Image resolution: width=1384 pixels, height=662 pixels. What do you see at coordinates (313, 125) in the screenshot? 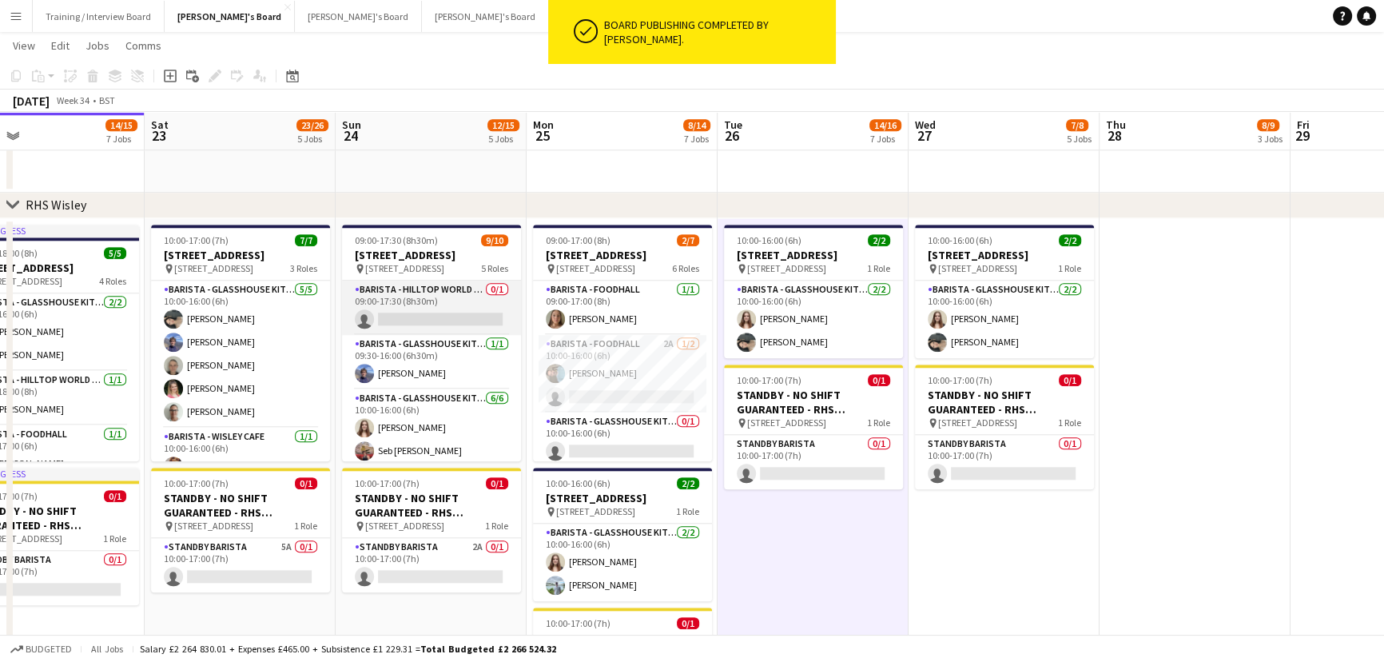
I see `span: 23/26` at bounding box center [313, 125].